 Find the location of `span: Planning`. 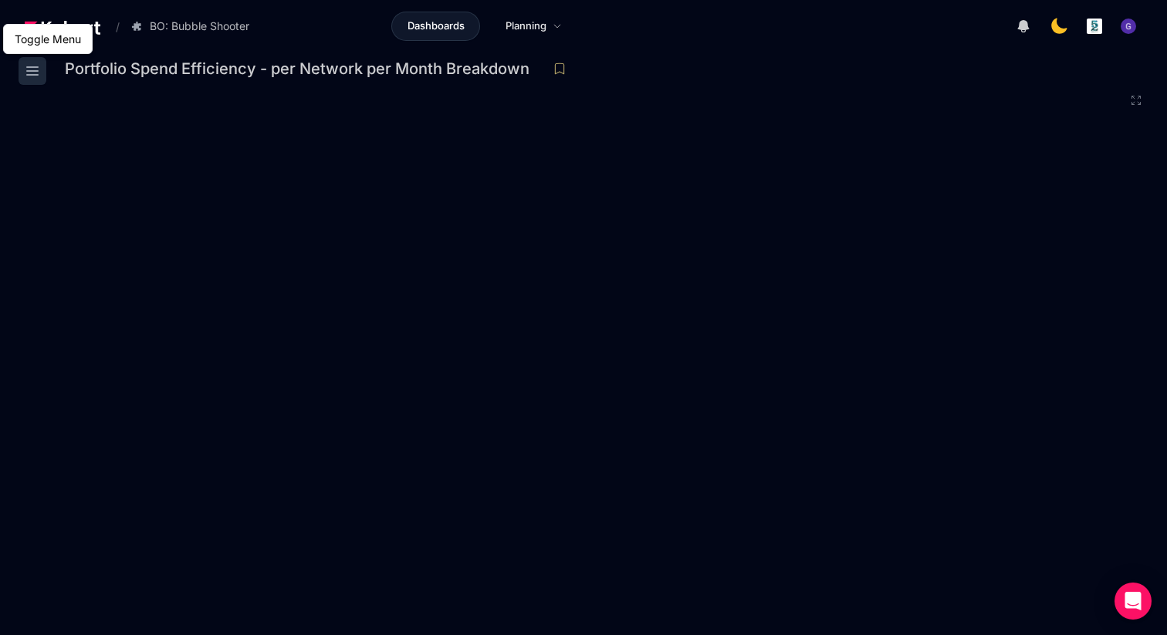

span: Planning is located at coordinates (526, 26).